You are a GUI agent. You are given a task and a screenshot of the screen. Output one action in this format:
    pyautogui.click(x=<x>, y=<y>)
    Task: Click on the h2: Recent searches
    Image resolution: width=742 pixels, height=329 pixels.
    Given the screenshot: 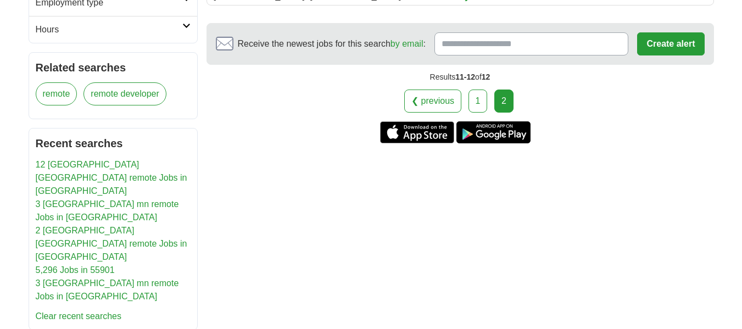 What is the action you would take?
    pyautogui.click(x=113, y=143)
    